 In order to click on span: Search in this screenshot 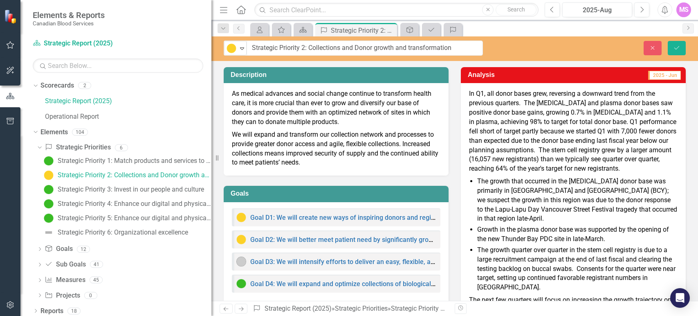, I will do `click(516, 9)`.